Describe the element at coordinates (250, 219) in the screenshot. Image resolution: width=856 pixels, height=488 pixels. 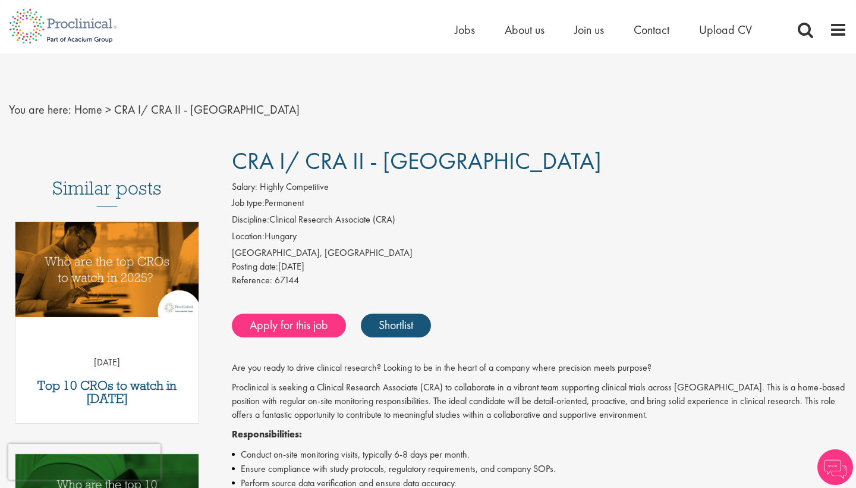
I see `label: Discipline:` at that location.